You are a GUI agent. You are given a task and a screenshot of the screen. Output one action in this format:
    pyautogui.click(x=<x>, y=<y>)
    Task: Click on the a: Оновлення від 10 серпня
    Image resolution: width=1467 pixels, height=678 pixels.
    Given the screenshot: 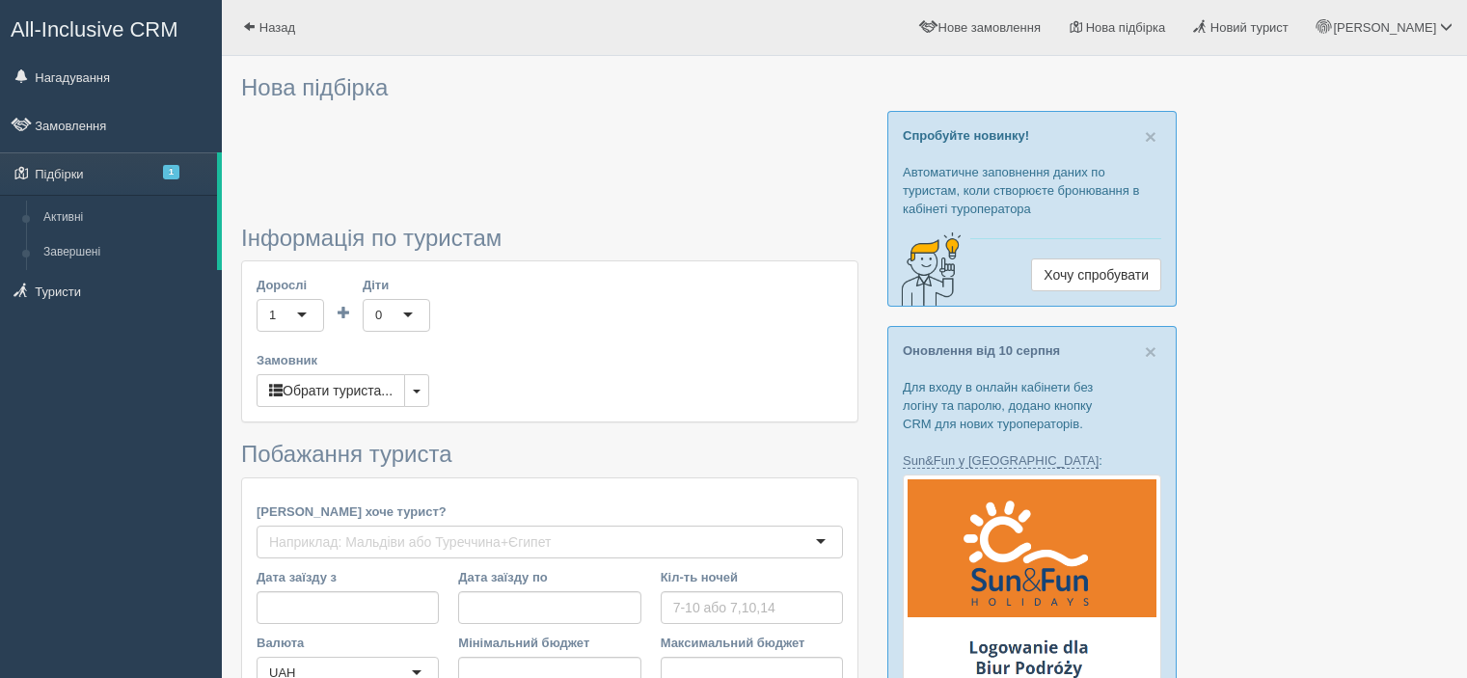 What is the action you would take?
    pyautogui.click(x=981, y=350)
    